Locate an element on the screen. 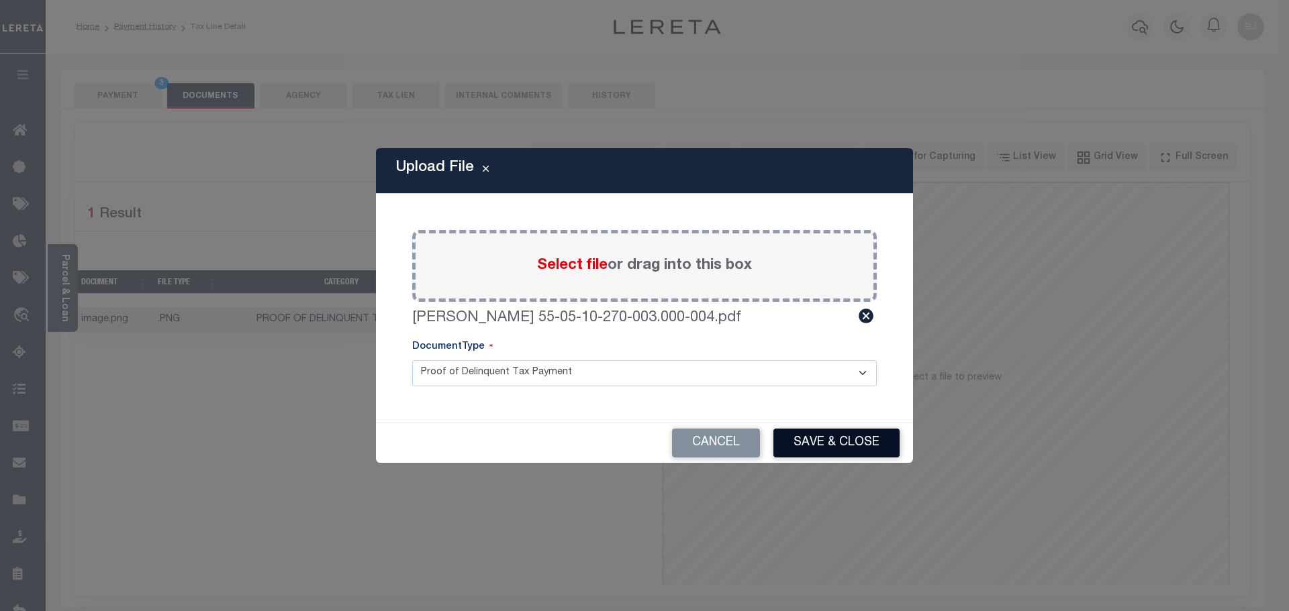 The image size is (1289, 611). label: DocumentType is located at coordinates (452, 348).